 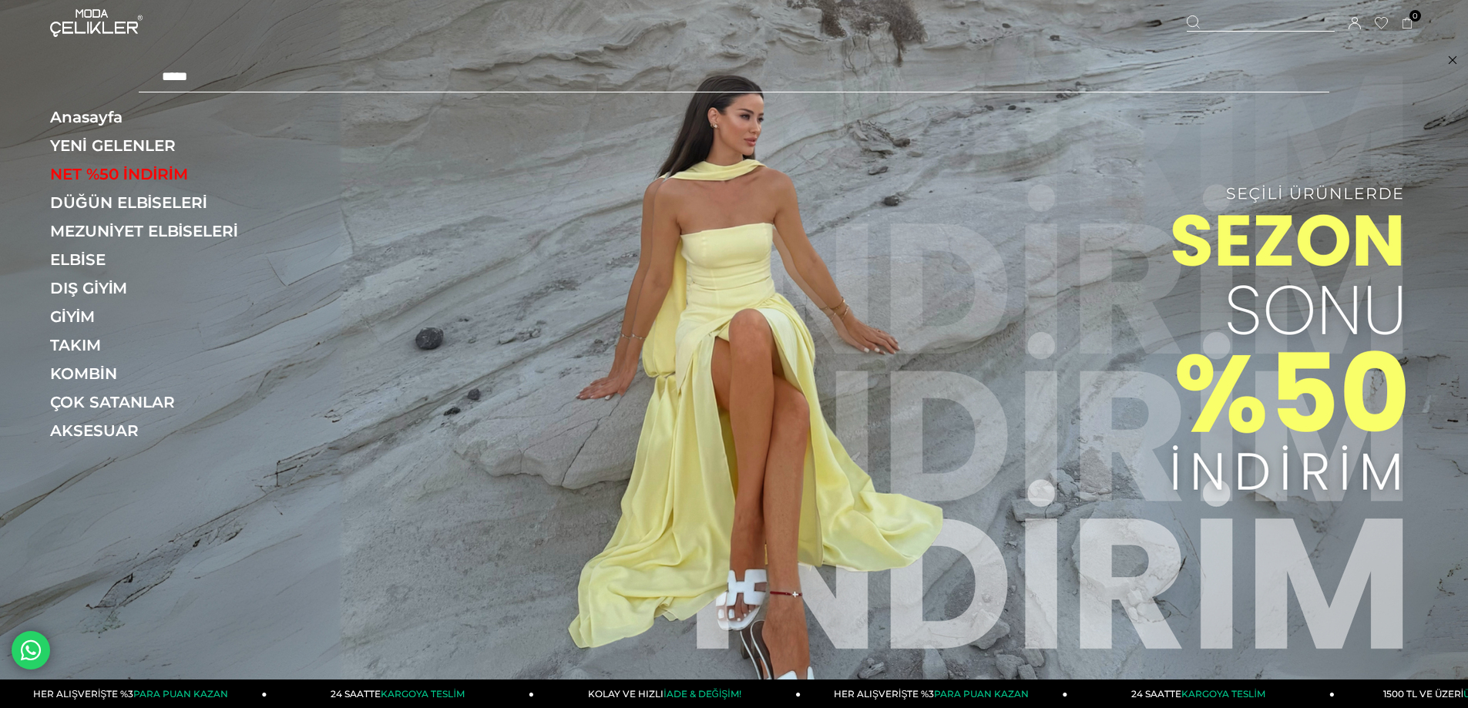 I want to click on a: AKSESUAR, so click(x=156, y=431).